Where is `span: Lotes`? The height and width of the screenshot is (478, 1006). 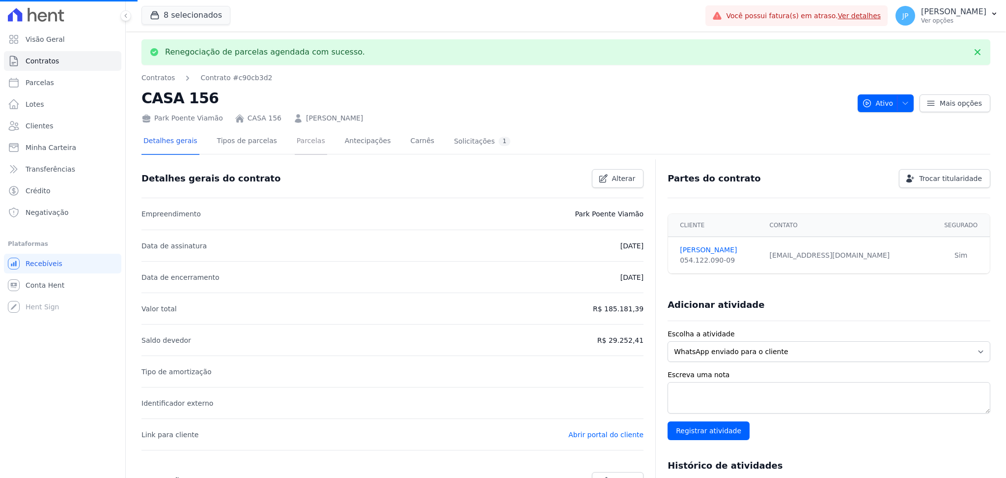 span: Lotes is located at coordinates (35, 104).